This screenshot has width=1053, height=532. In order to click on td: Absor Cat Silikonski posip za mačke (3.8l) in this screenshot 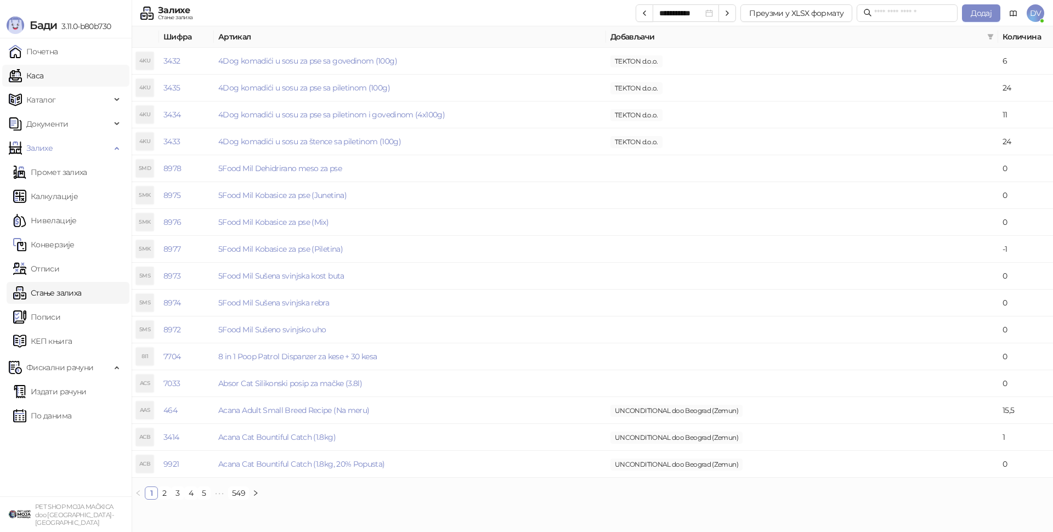, I will do `click(410, 383)`.